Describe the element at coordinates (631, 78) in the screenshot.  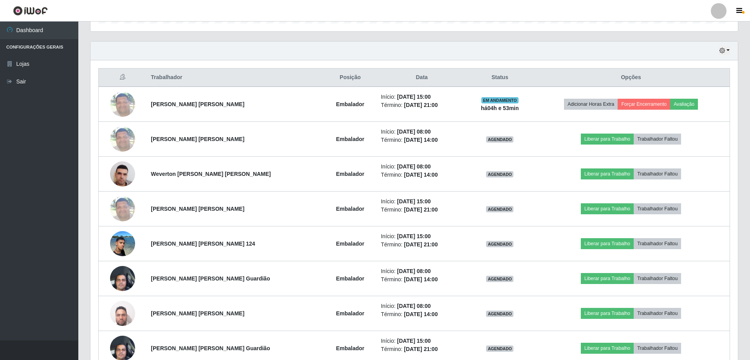
I see `th: Opções` at that location.